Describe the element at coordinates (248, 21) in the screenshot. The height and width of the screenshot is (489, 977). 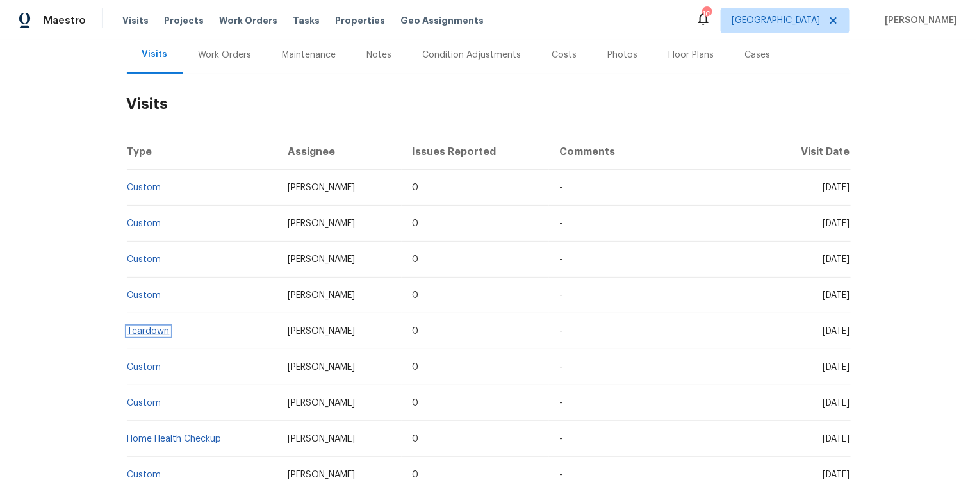
I see `span: Work Orders` at that location.